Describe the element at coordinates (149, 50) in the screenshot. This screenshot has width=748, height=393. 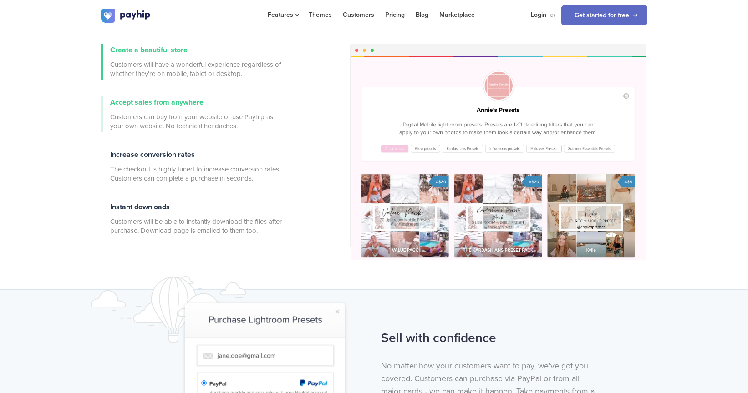
I see `span: Create a beautiful store` at that location.